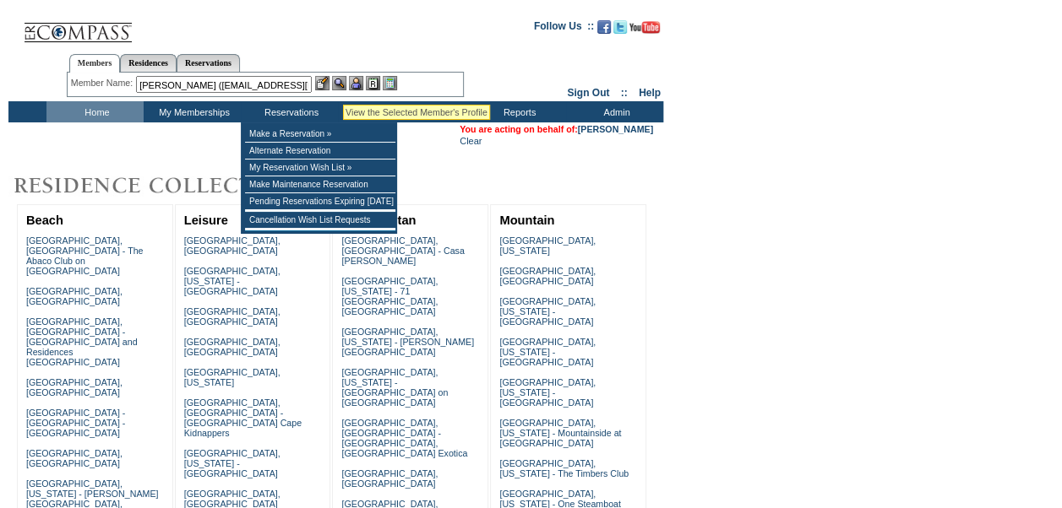 The image size is (1062, 508). What do you see at coordinates (644, 30) in the screenshot?
I see `a: Subscribe to our YouTube Channel` at bounding box center [644, 30].